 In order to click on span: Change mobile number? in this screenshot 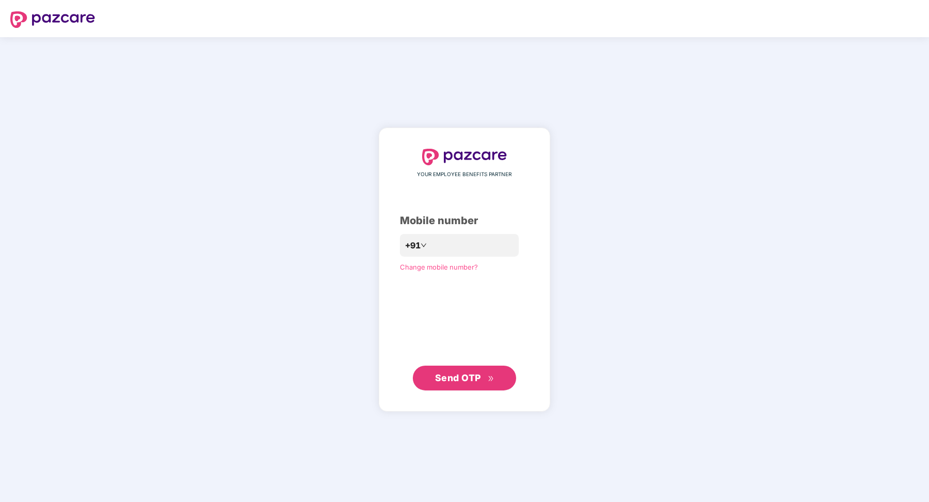, I will do `click(438, 267)`.